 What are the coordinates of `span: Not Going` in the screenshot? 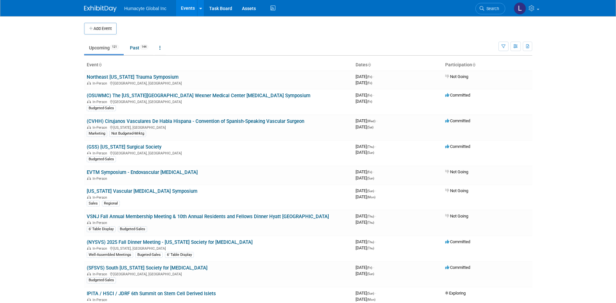 It's located at (457, 171).